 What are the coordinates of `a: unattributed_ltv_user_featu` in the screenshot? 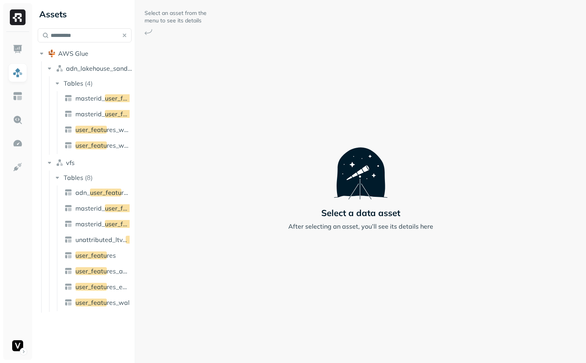 It's located at (97, 240).